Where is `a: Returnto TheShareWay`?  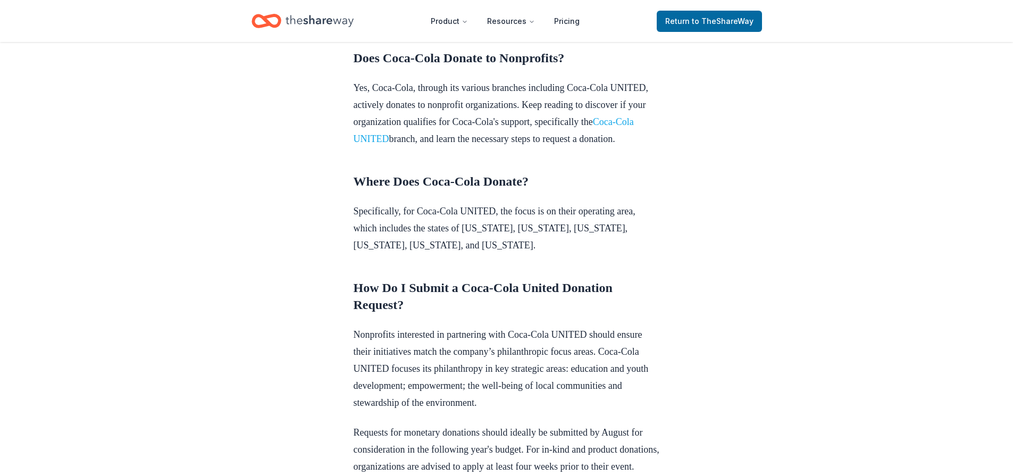 a: Returnto TheShareWay is located at coordinates (709, 21).